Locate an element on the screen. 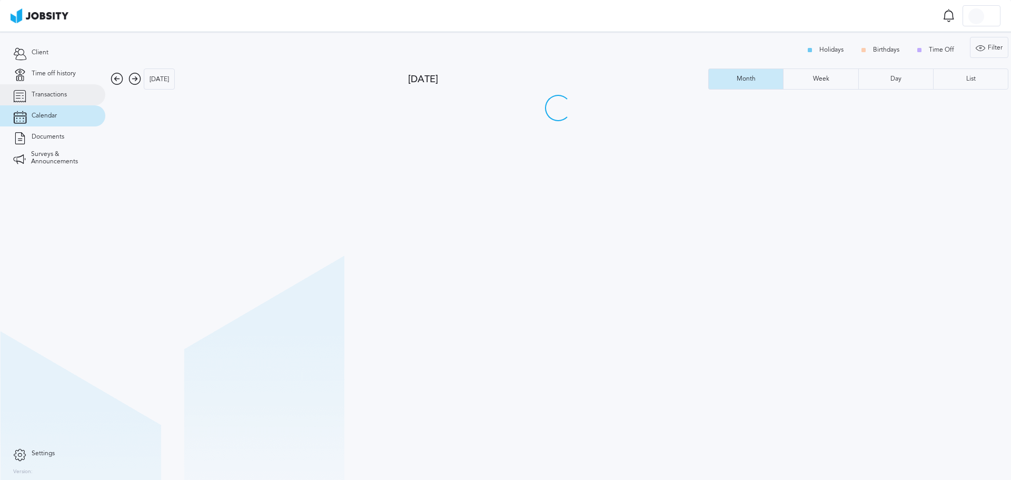 This screenshot has width=1011, height=480. span: Client is located at coordinates (40, 53).